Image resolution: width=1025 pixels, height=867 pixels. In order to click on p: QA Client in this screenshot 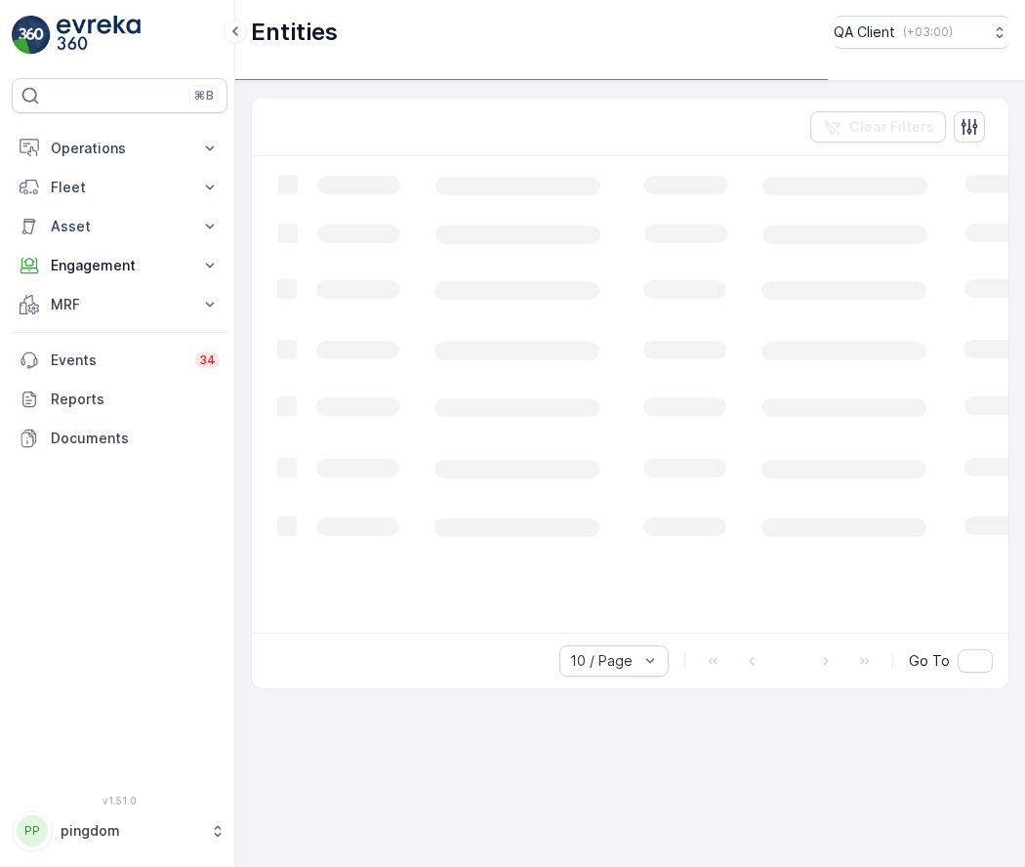, I will do `click(864, 32)`.